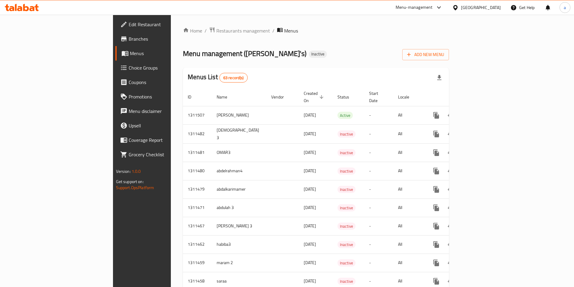 This screenshot has width=574, height=287. Describe the element at coordinates (162, 111) in the screenshot. I see `a: Menu disclaimer` at that location.